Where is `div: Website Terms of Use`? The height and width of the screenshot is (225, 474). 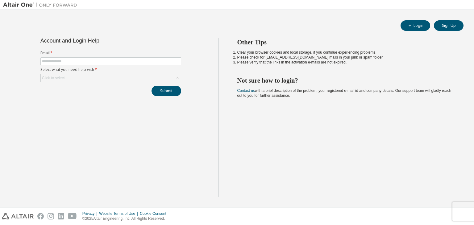
div: Website Terms of Use is located at coordinates (120, 214).